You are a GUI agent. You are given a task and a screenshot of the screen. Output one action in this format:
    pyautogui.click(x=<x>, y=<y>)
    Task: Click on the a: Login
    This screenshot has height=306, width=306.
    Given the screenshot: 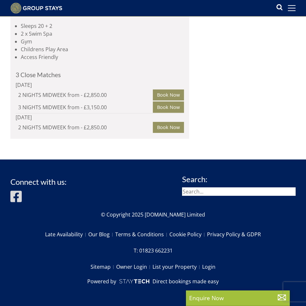 What is the action you would take?
    pyautogui.click(x=208, y=267)
    